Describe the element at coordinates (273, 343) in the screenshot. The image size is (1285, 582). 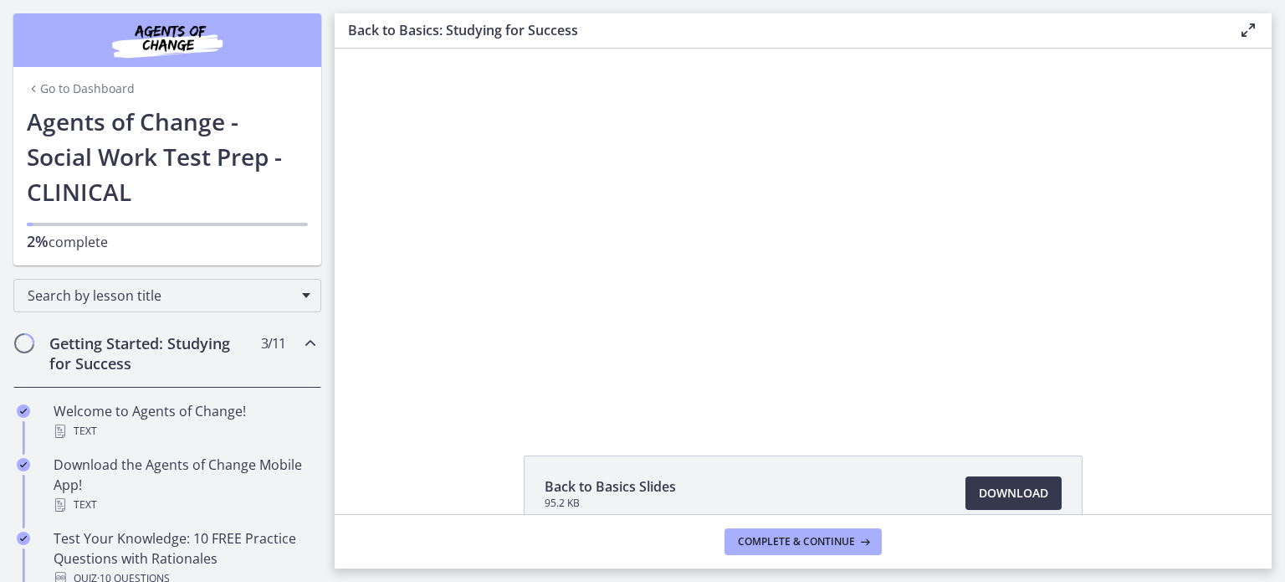
I see `span: 3 / 11` at that location.